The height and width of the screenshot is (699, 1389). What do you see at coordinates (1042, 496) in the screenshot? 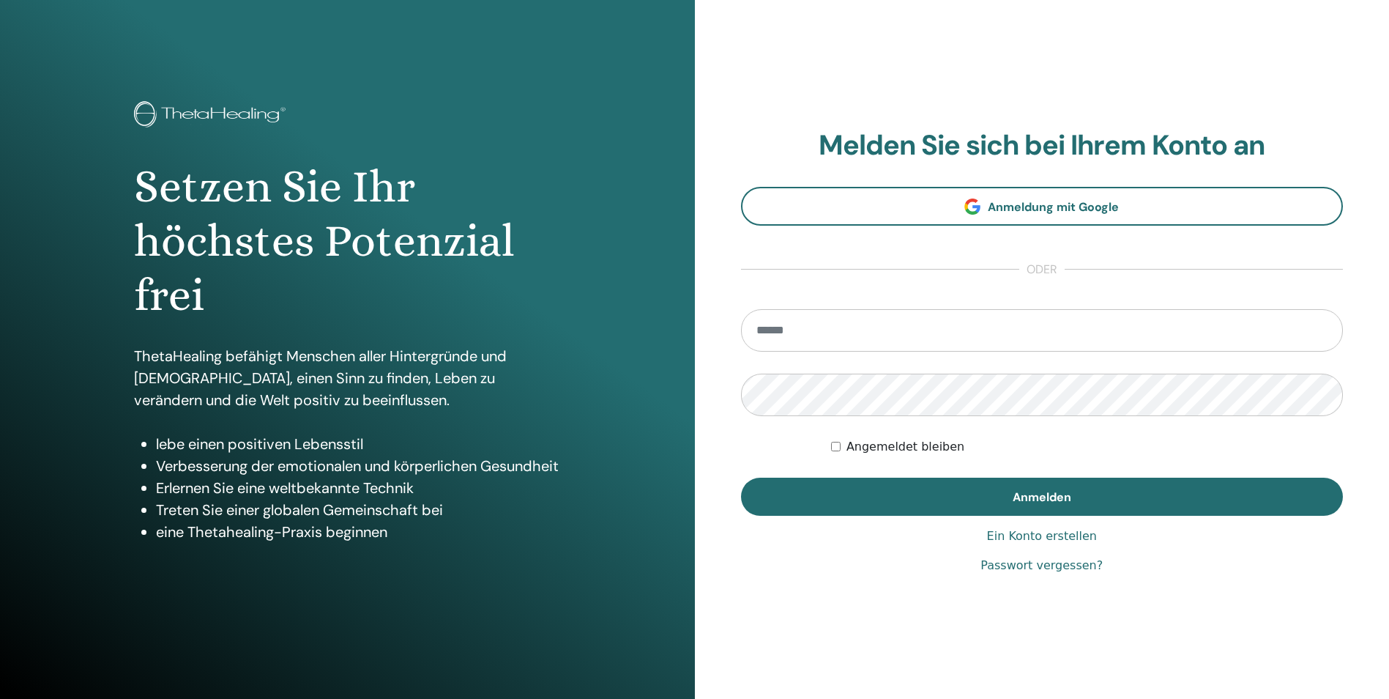
I see `span: Anmelden` at bounding box center [1042, 496].